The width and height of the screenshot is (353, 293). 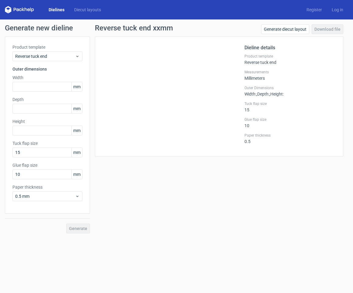 I want to click on h1: Generate new dieline, so click(x=176, y=28).